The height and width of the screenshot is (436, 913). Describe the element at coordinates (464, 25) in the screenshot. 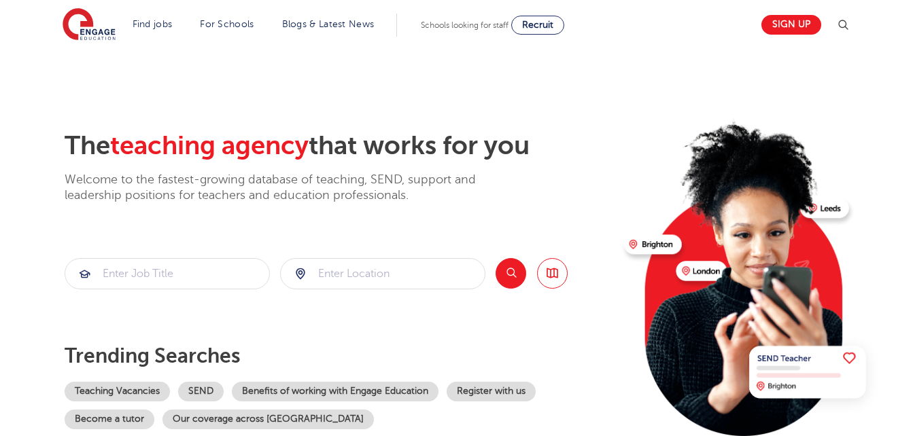

I see `span: Schools looking for staff` at that location.